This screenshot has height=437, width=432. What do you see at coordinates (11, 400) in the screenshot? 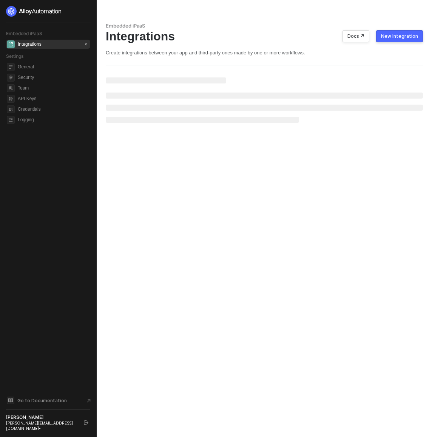
I see `span: documentation` at bounding box center [11, 400].